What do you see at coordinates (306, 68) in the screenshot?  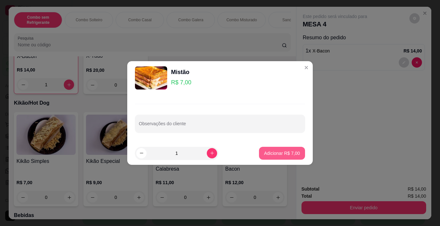 I see `button: Close` at bounding box center [306, 68].